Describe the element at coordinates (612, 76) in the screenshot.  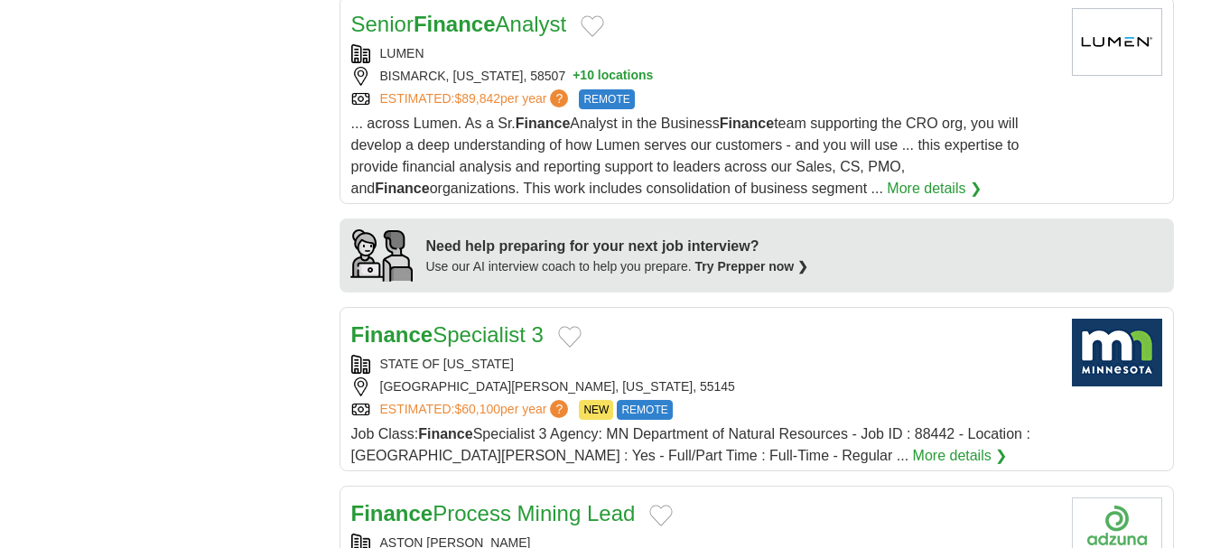
I see `button: +10 locations` at that location.